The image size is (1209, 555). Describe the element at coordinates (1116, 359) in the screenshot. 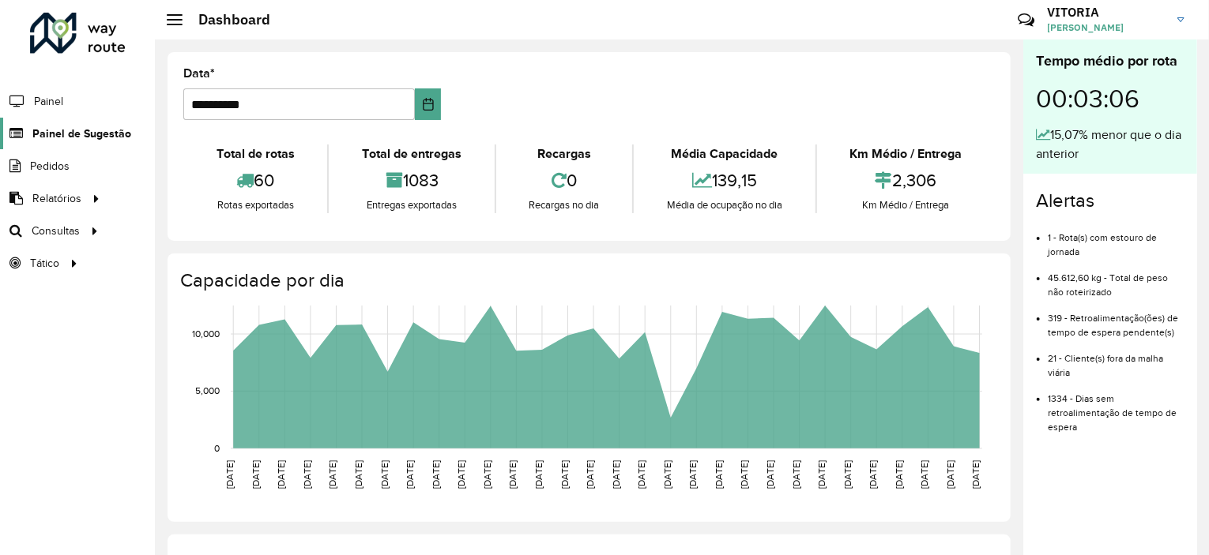

I see `li: 21 - Cliente(s) fora da malha viária` at that location.